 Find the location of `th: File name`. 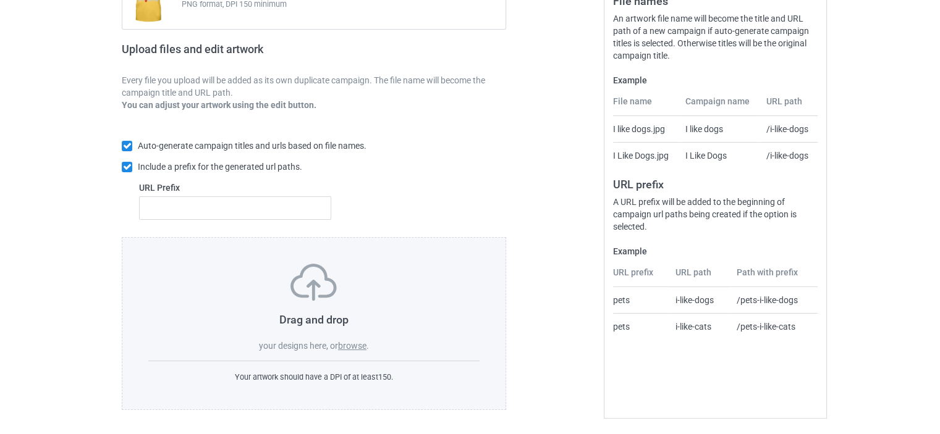

th: File name is located at coordinates (645, 106).